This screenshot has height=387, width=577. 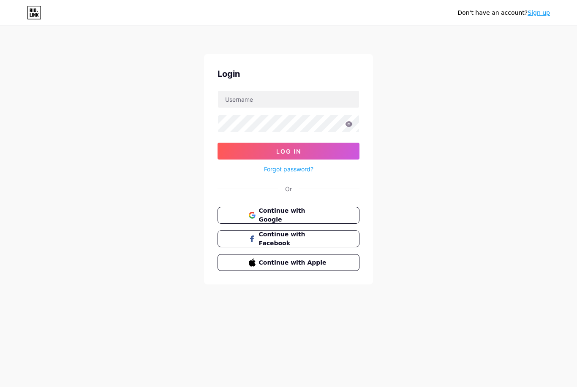 I want to click on div: Don't have an account?, so click(x=503, y=13).